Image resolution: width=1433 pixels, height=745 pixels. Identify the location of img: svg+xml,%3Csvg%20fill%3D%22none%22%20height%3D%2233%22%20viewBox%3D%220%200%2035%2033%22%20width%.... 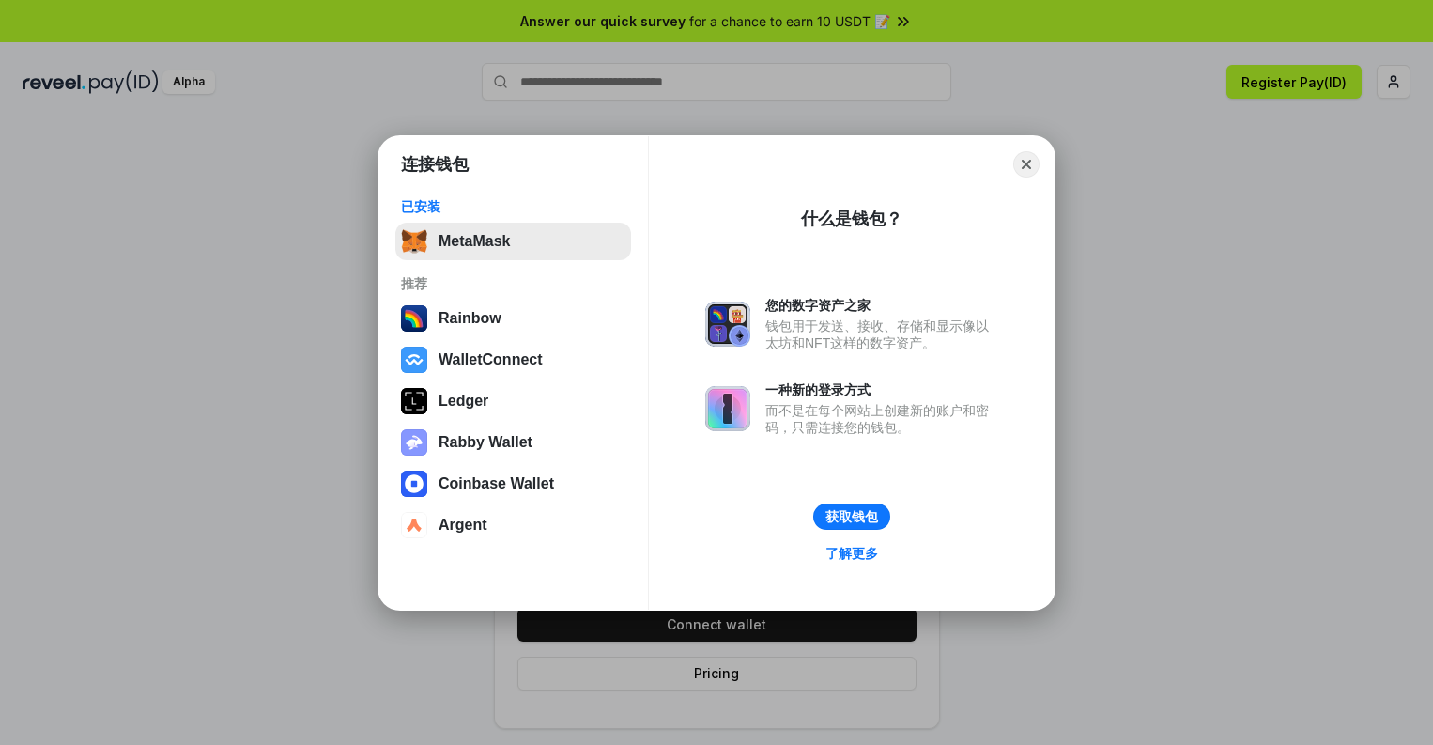
(414, 241).